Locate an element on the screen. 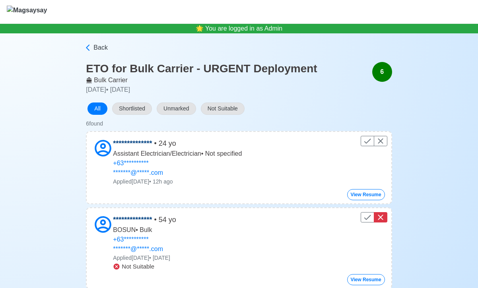 The width and height of the screenshot is (478, 288). button: Shortlisted is located at coordinates (132, 109).